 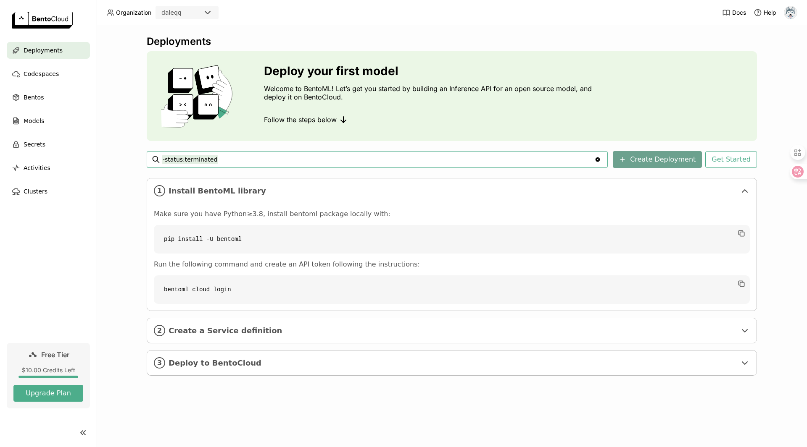 I want to click on button: Get Started, so click(x=730, y=160).